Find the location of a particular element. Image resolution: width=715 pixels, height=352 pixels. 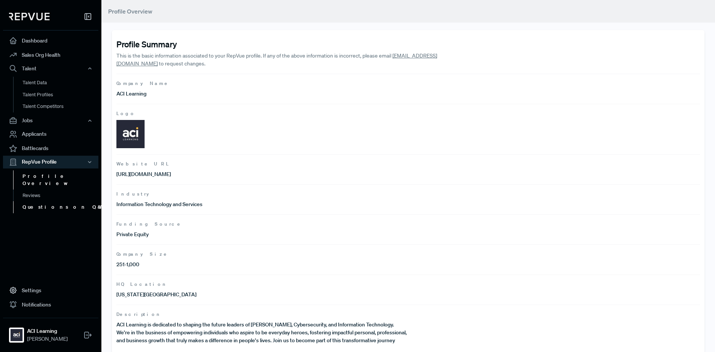

span: Company Name is located at coordinates (408, 83).